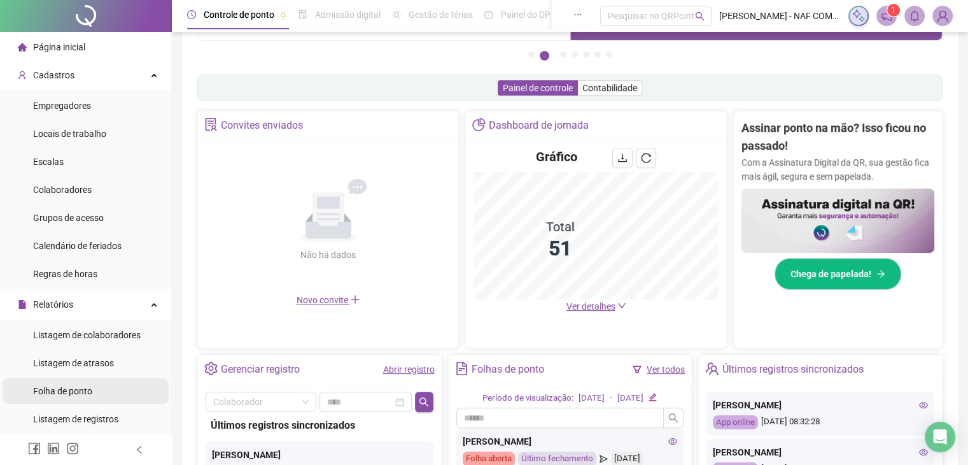 Image resolution: width=968 pixels, height=465 pixels. What do you see at coordinates (622, 306) in the screenshot?
I see `span: down` at bounding box center [622, 306].